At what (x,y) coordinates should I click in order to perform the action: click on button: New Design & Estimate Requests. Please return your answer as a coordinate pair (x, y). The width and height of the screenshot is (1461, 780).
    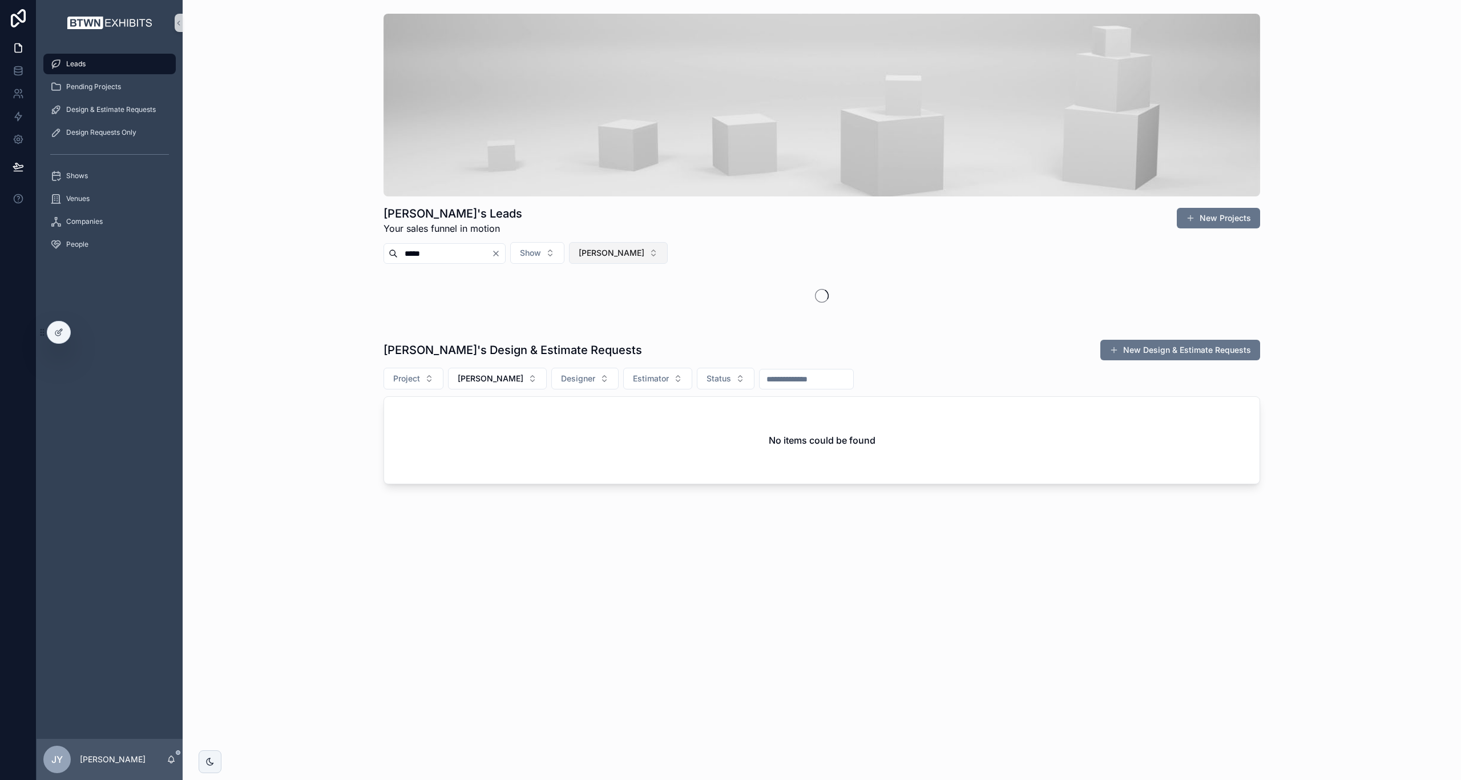
    Looking at the image, I should click on (1180, 350).